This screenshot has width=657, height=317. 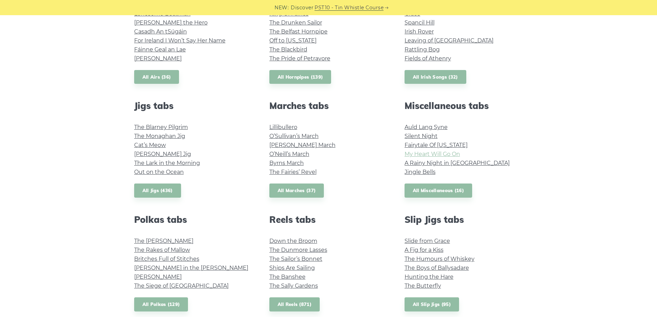 What do you see at coordinates (288, 49) in the screenshot?
I see `a: The Blackbird` at bounding box center [288, 49].